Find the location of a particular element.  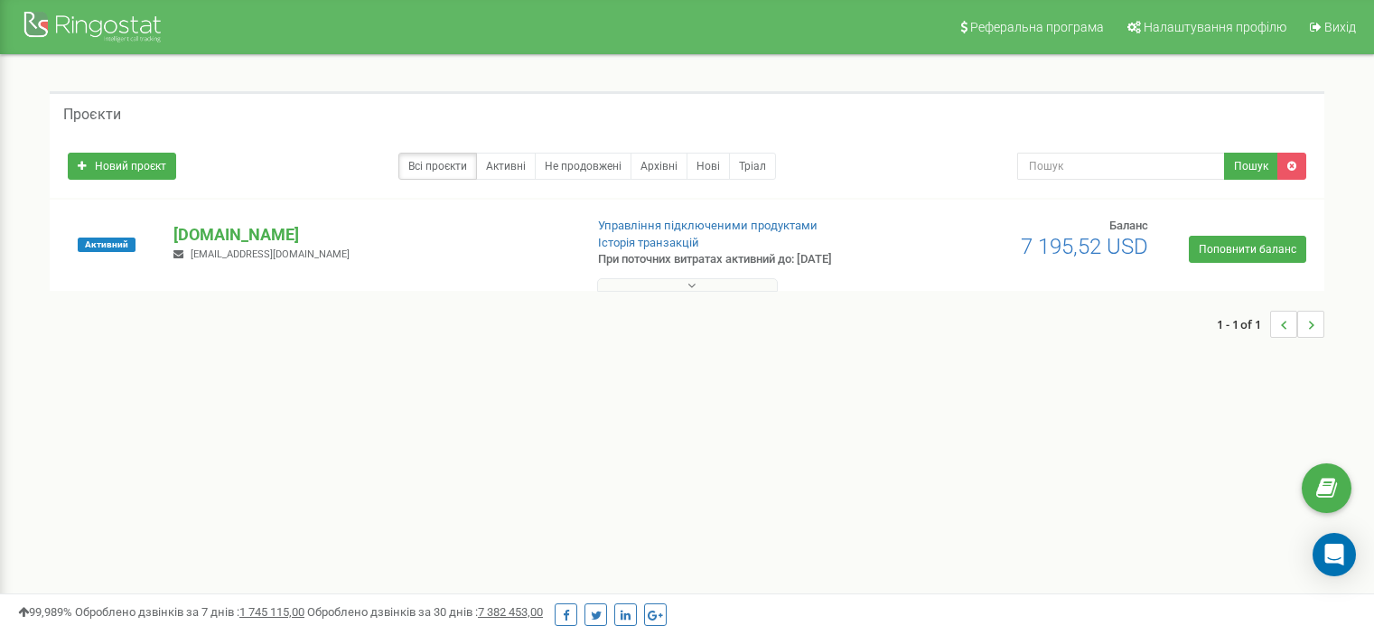

u: 7 382 453,00 is located at coordinates (510, 612).